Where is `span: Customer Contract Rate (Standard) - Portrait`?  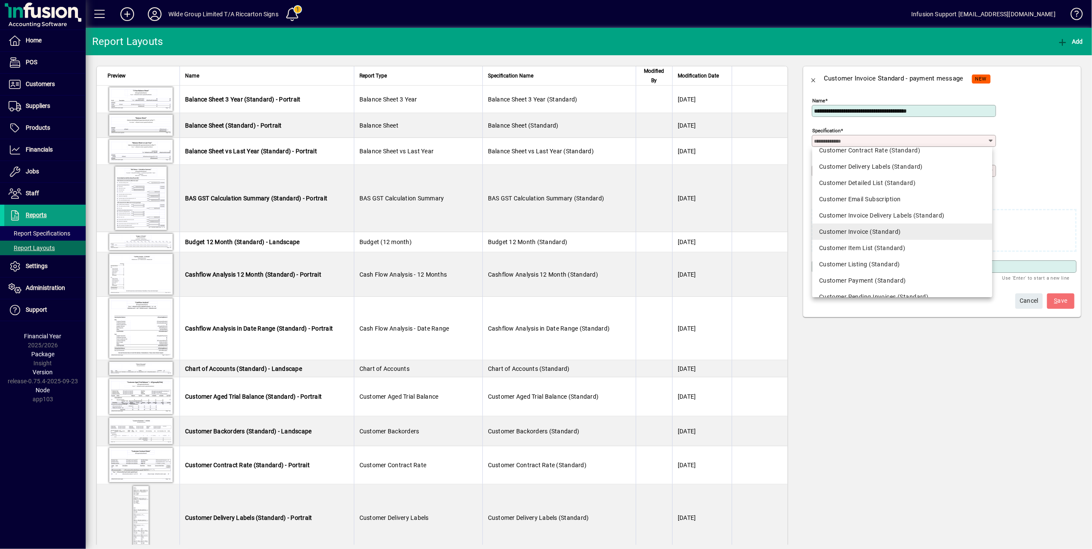 span: Customer Contract Rate (Standard) - Portrait is located at coordinates (247, 465).